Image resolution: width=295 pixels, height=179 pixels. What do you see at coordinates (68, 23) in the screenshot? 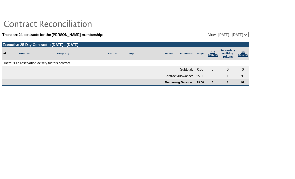
I see `img: pgTtlContractReconciliation.gif` at bounding box center [68, 23].